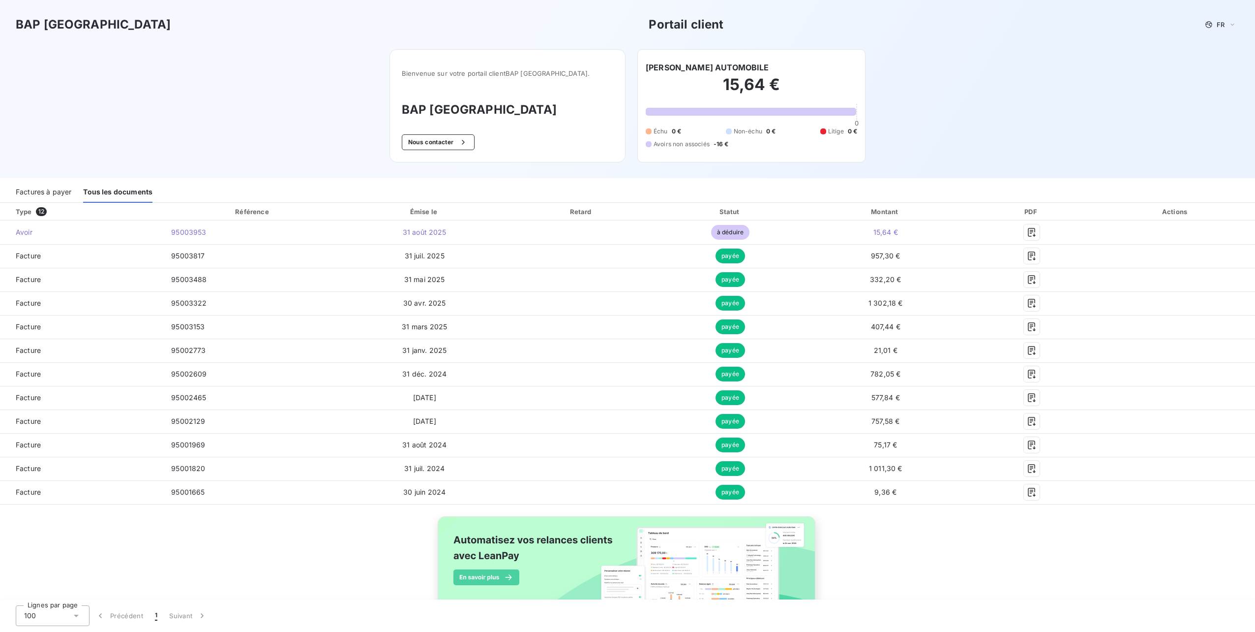 This screenshot has width=1255, height=632. What do you see at coordinates (425, 468) in the screenshot?
I see `span: 31 juil. 2024` at bounding box center [425, 468].